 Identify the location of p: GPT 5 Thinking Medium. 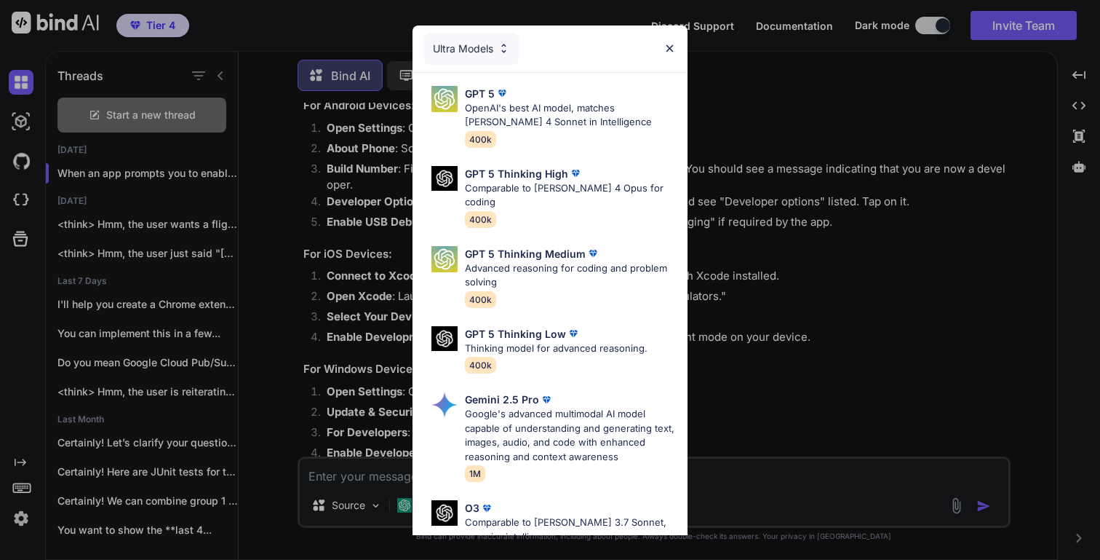
(525, 253).